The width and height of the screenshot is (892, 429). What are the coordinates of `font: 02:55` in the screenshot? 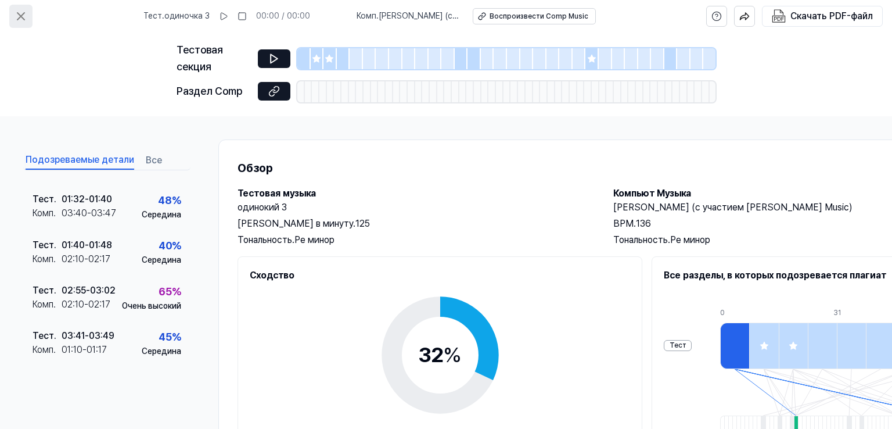 It's located at (74, 290).